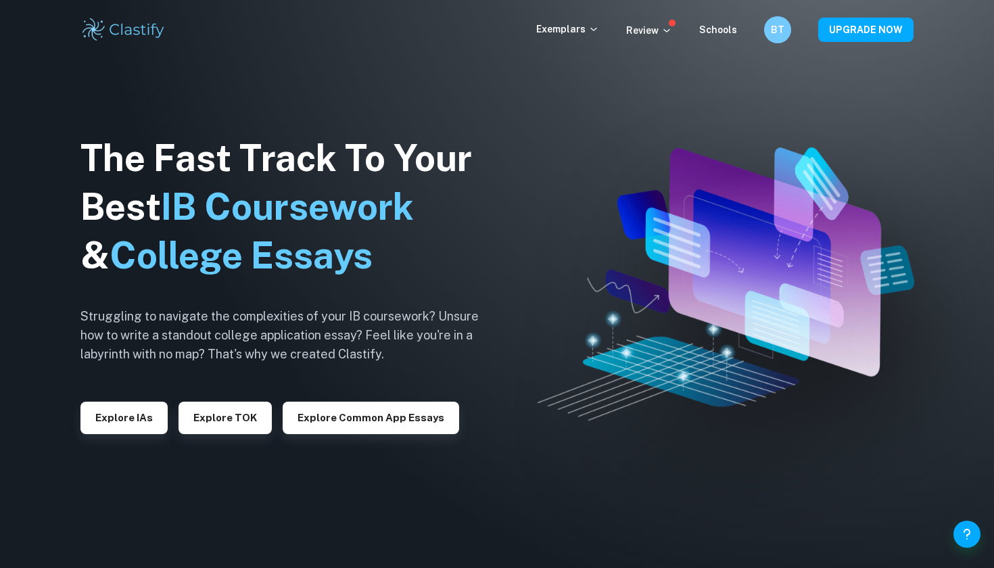 Image resolution: width=994 pixels, height=568 pixels. What do you see at coordinates (568, 29) in the screenshot?
I see `p: Exemplars` at bounding box center [568, 29].